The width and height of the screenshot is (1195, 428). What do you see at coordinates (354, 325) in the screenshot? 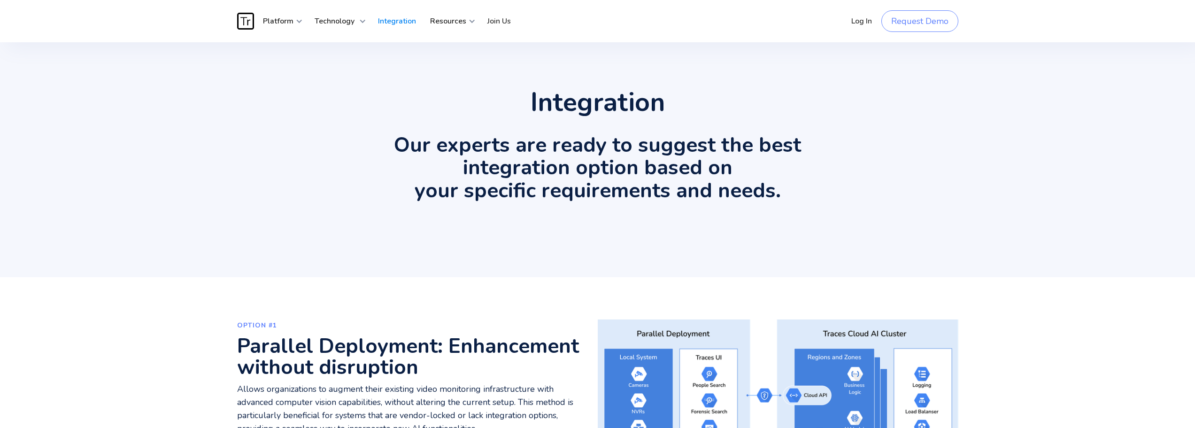
I see `div: OPTION #1` at bounding box center [354, 325].